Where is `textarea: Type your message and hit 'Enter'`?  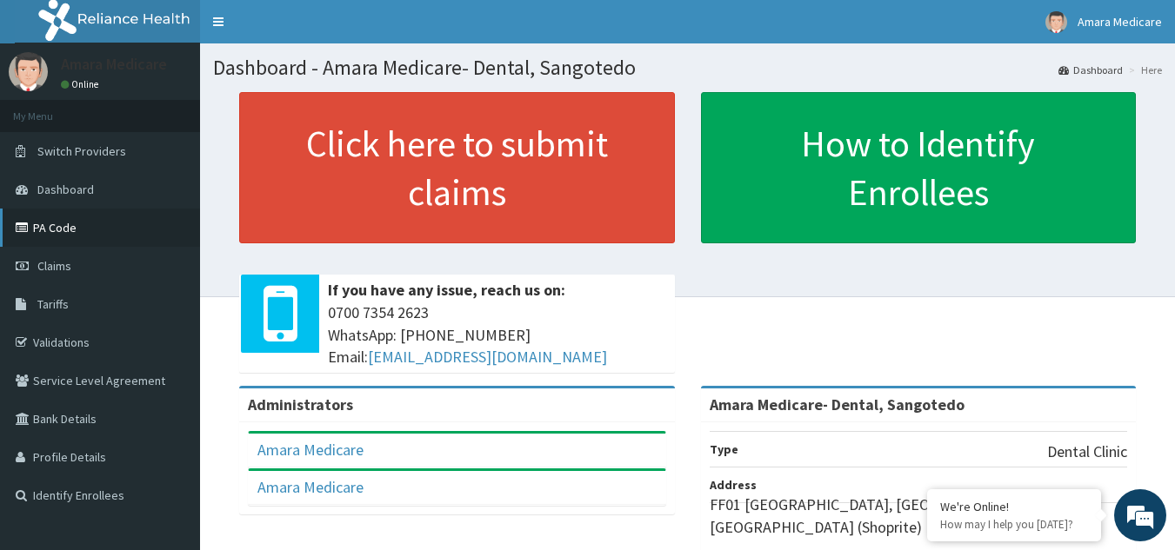 textarea: Type your message and hit 'Enter' is located at coordinates (170, 397).